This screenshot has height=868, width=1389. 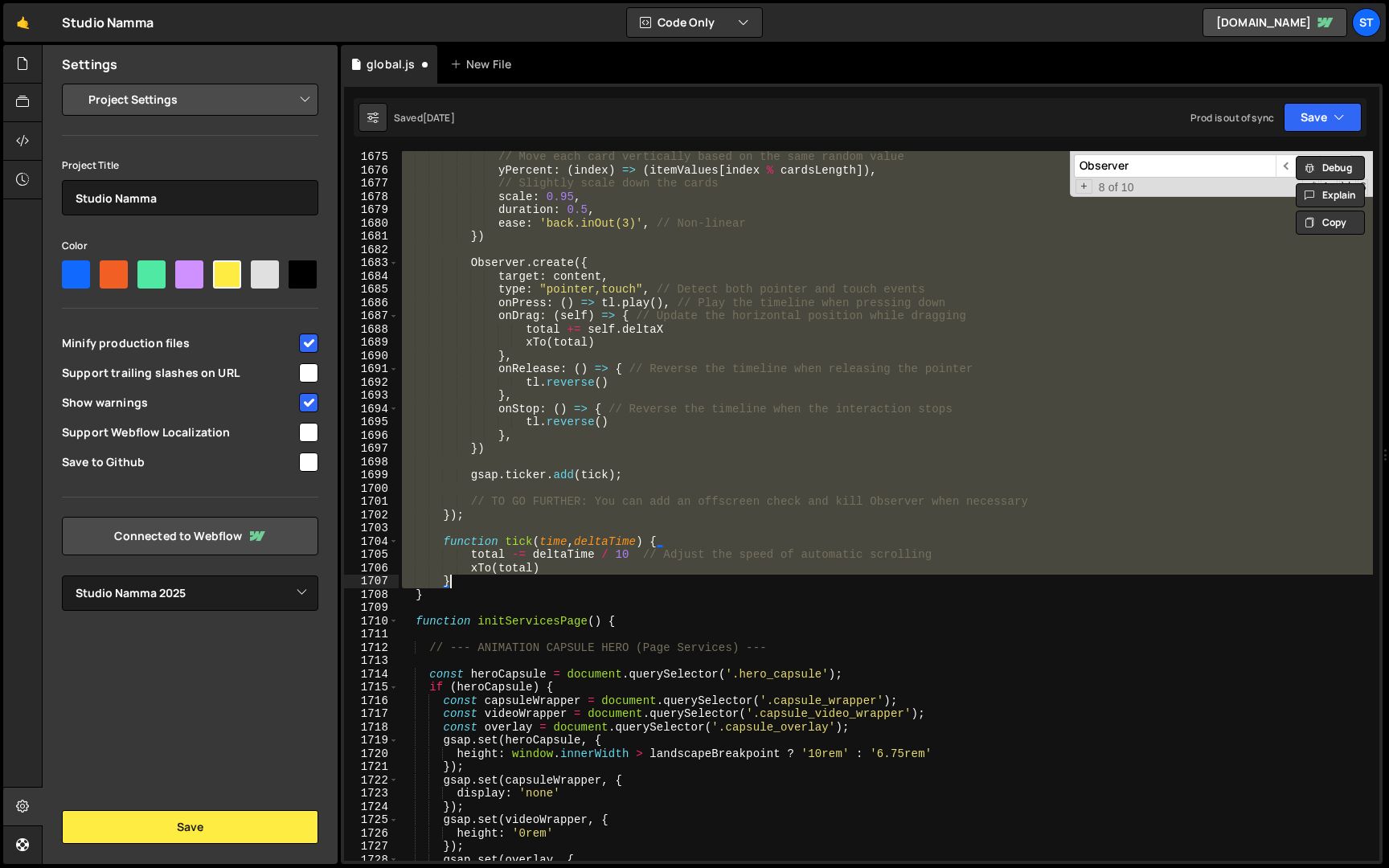 What do you see at coordinates (371, 608) in the screenshot?
I see `div: 1709` at bounding box center [371, 608].